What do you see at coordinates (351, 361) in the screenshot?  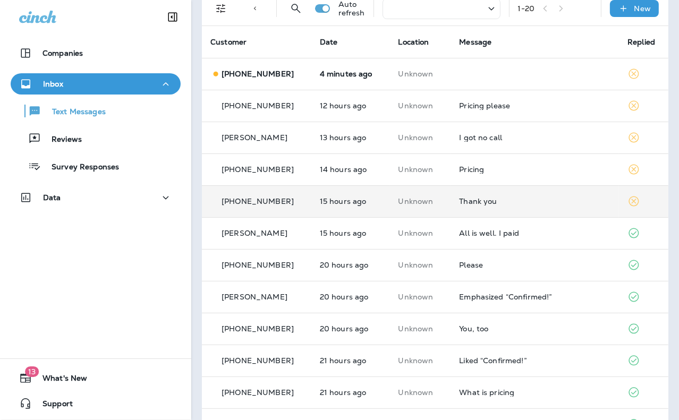 I see `p: Sep 18, 2025 11:12 AM` at bounding box center [351, 361].